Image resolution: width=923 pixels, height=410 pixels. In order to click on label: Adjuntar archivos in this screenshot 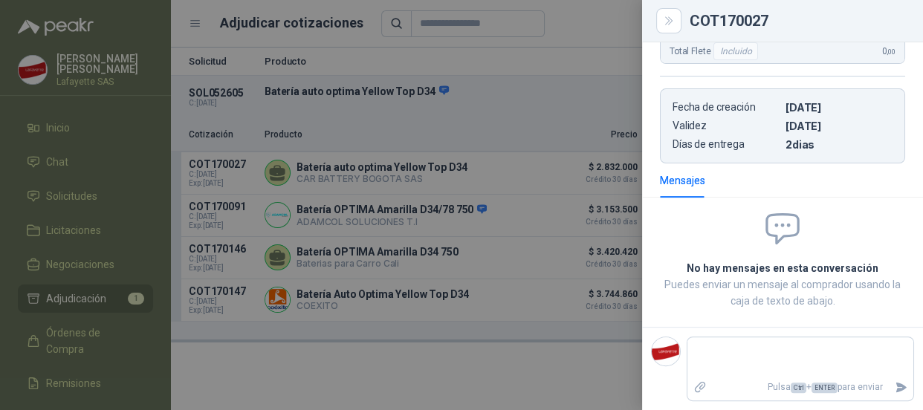, I will do `click(700, 387)`.